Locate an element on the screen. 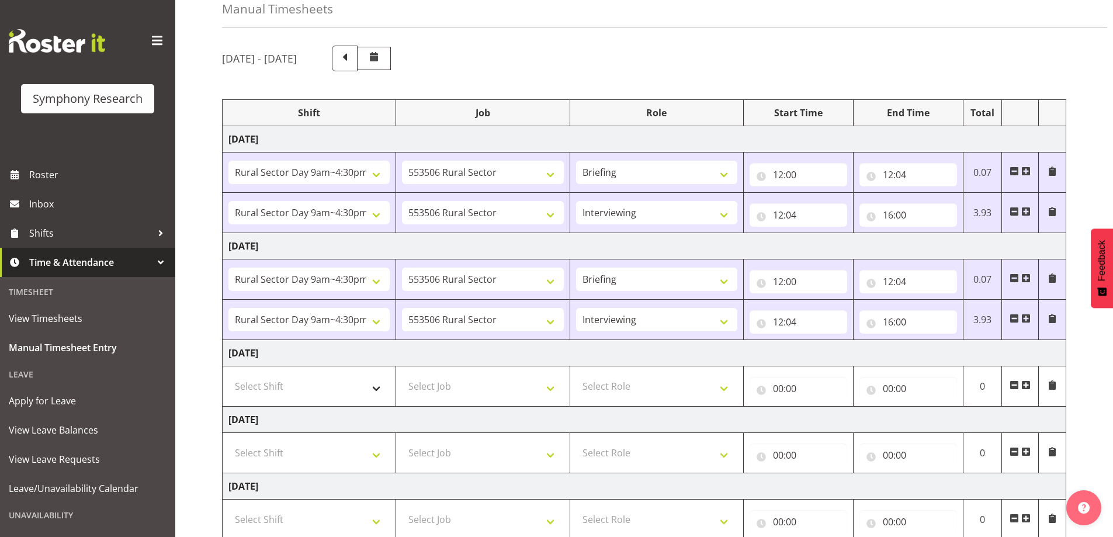 Image resolution: width=1113 pixels, height=537 pixels. span: Leave/Unavailability Calendar is located at coordinates (88, 489).